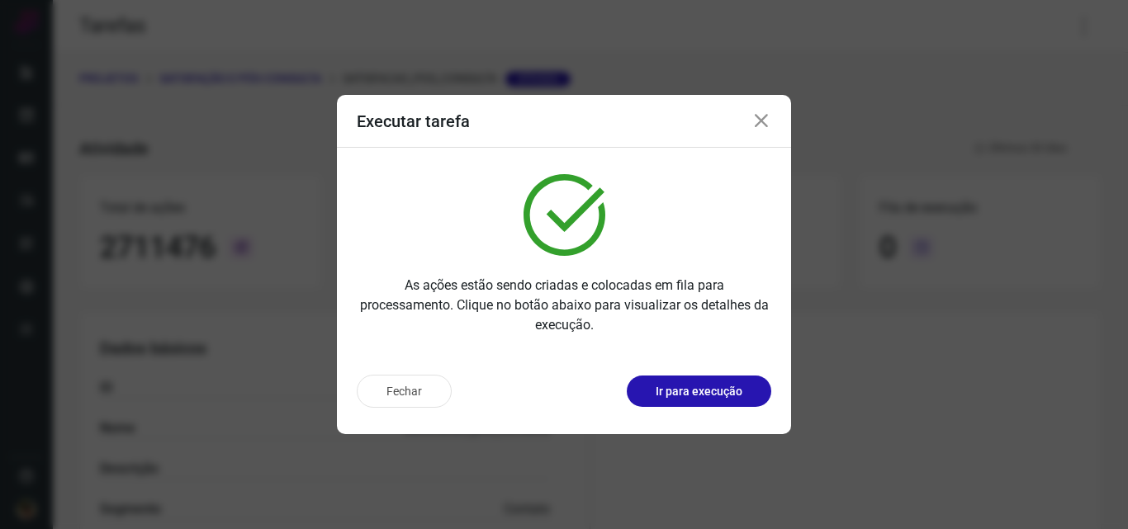 The width and height of the screenshot is (1128, 529). What do you see at coordinates (699, 391) in the screenshot?
I see `p: Ir para execução` at bounding box center [699, 391].